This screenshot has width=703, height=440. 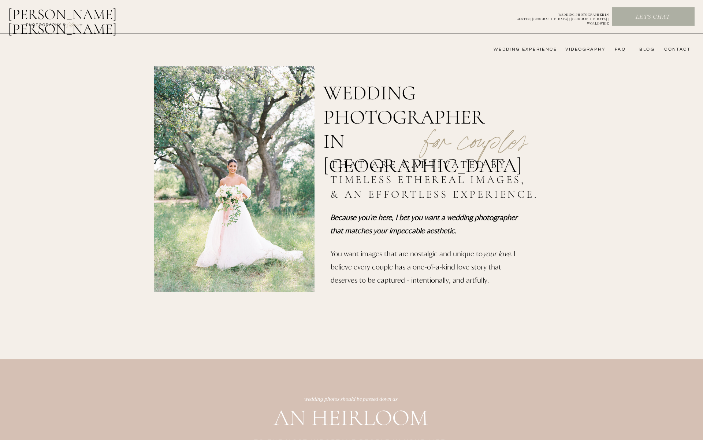 I want to click on a: wedding experience, so click(x=520, y=49).